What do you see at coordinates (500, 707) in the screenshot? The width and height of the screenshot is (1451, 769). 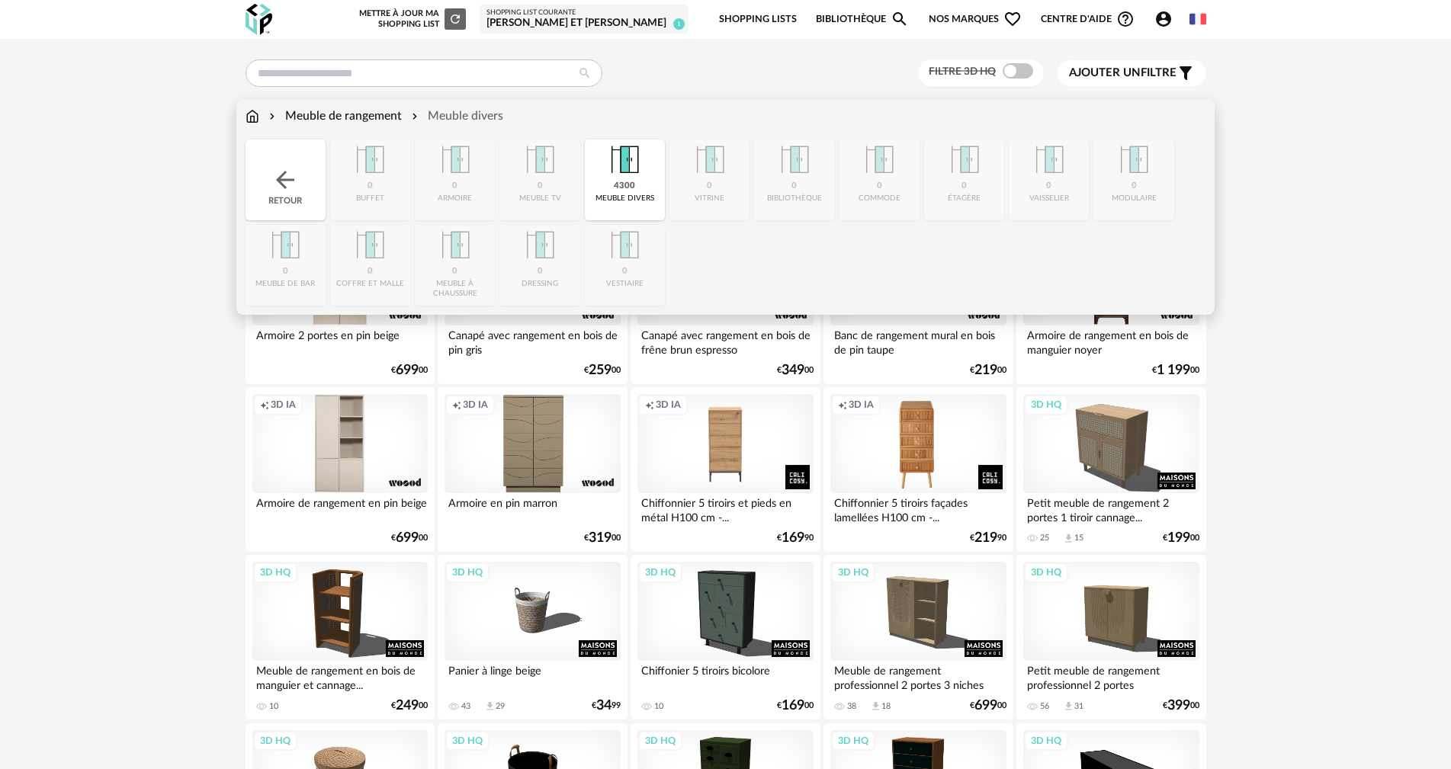 I see `div: 29` at bounding box center [500, 707].